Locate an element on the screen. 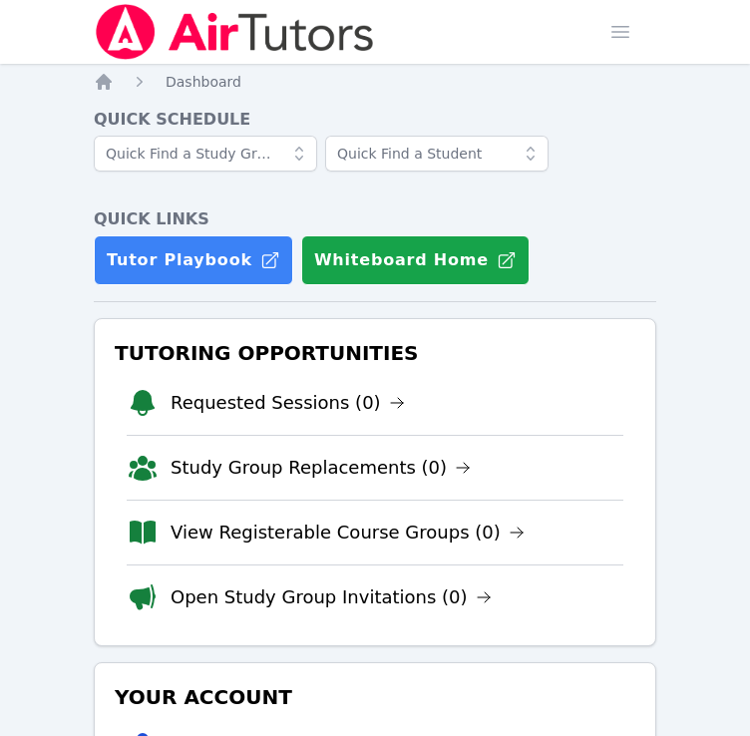  a: Tutor Playbook is located at coordinates (194, 260).